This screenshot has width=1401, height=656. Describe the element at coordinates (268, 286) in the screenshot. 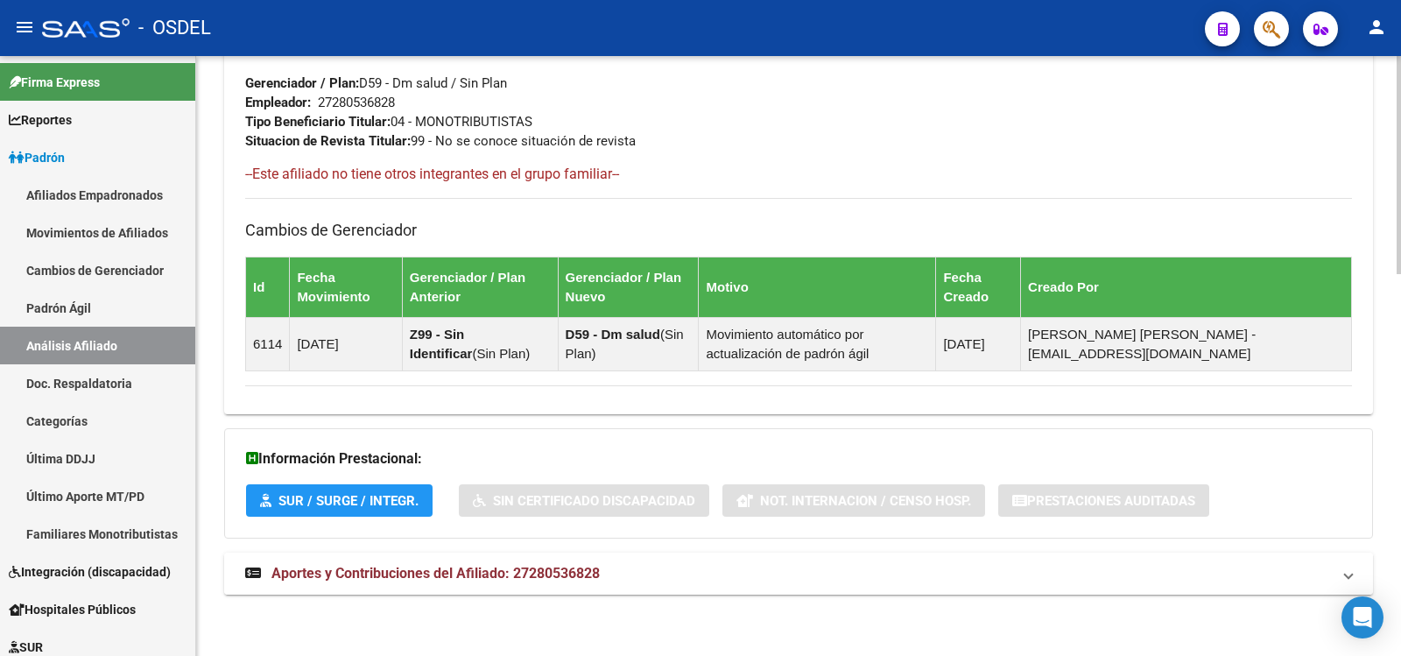

I see `th: Id` at that location.